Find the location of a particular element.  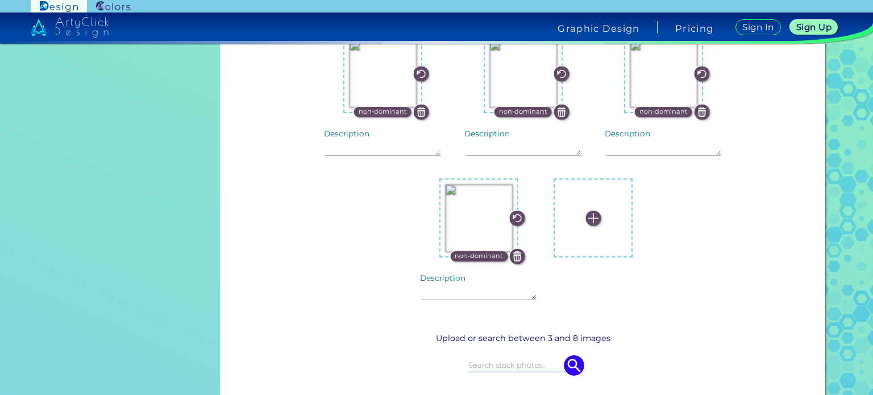

img: 7cd41e06-3fec-45d0-b6e2-f2b72f34f84a is located at coordinates (523, 73).